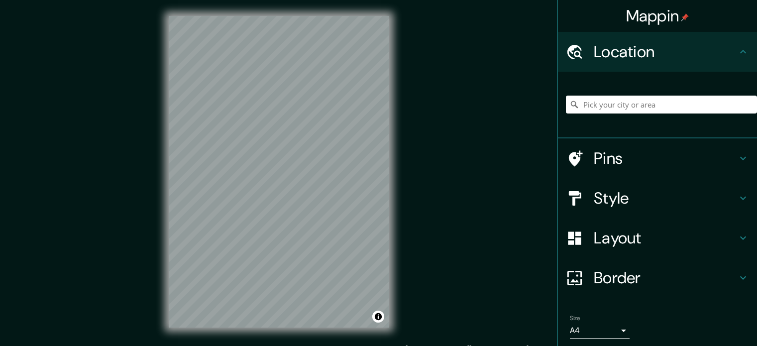 Image resolution: width=757 pixels, height=346 pixels. Describe the element at coordinates (279, 172) in the screenshot. I see `canvas: Map` at that location.